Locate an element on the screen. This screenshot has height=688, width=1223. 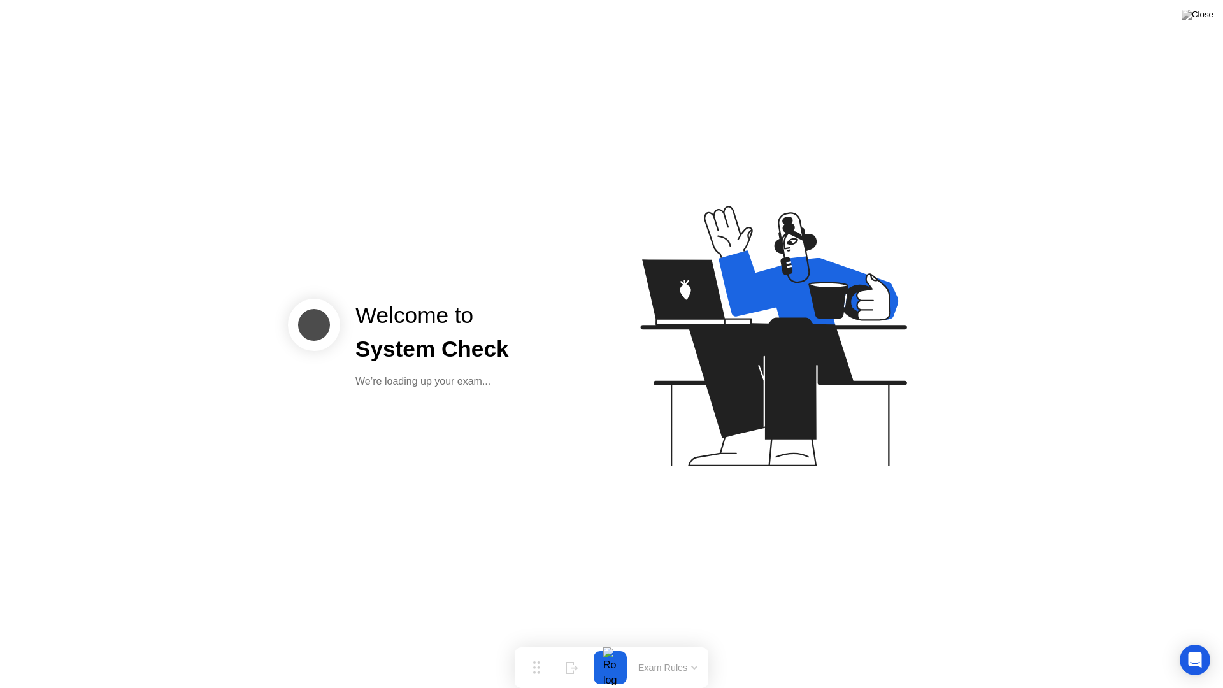
div: Open Intercom Messenger is located at coordinates (1195, 660).